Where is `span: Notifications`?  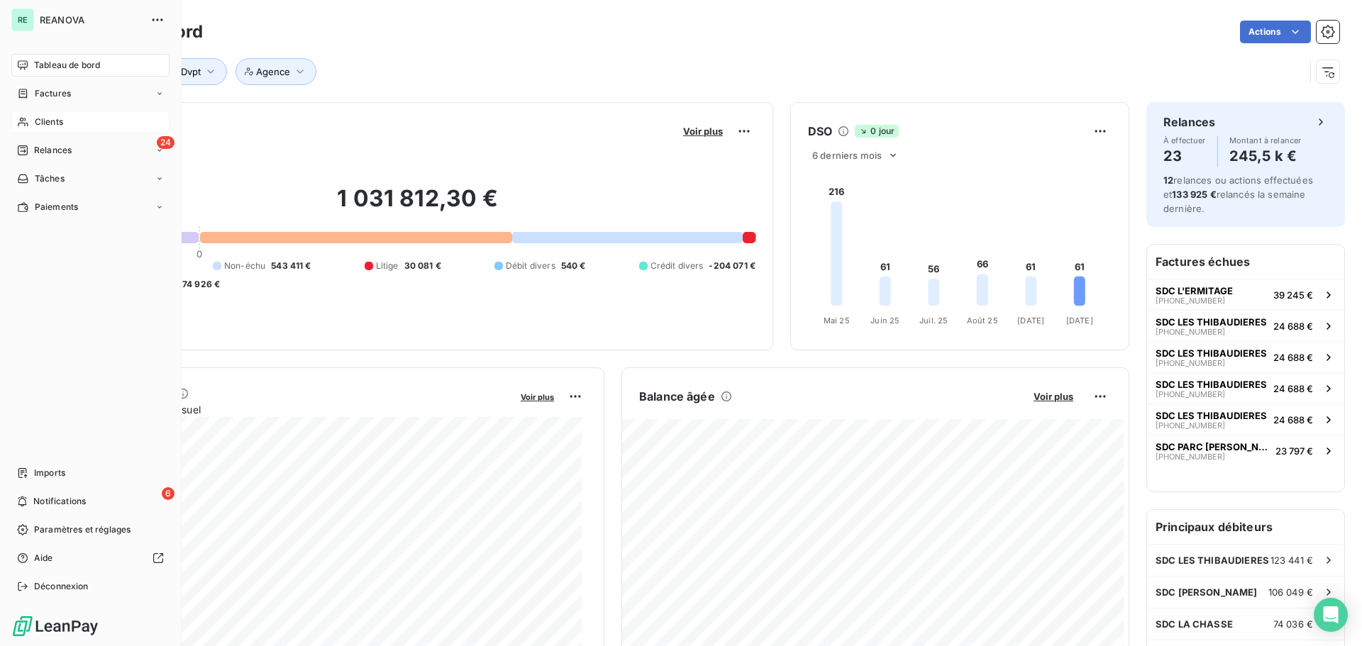 span: Notifications is located at coordinates (60, 502).